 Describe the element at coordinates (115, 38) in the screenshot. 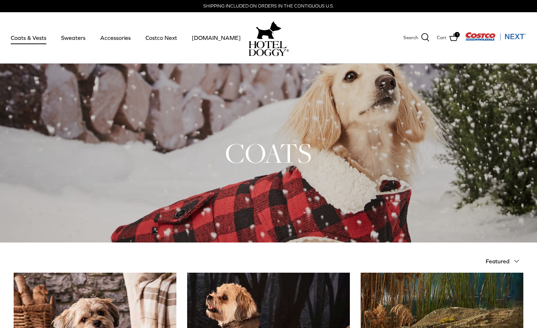

I see `a: Accessories` at that location.